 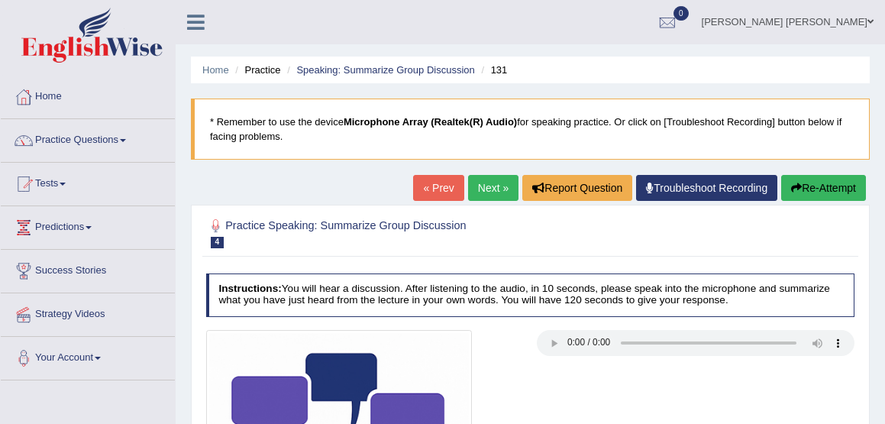 What do you see at coordinates (88, 312) in the screenshot?
I see `a: Strategy Videos` at bounding box center [88, 312].